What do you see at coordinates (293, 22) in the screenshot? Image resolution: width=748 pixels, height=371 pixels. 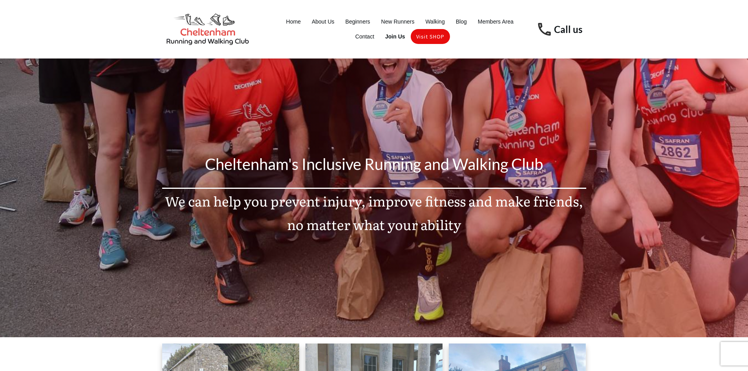 I see `a: Home` at bounding box center [293, 22].